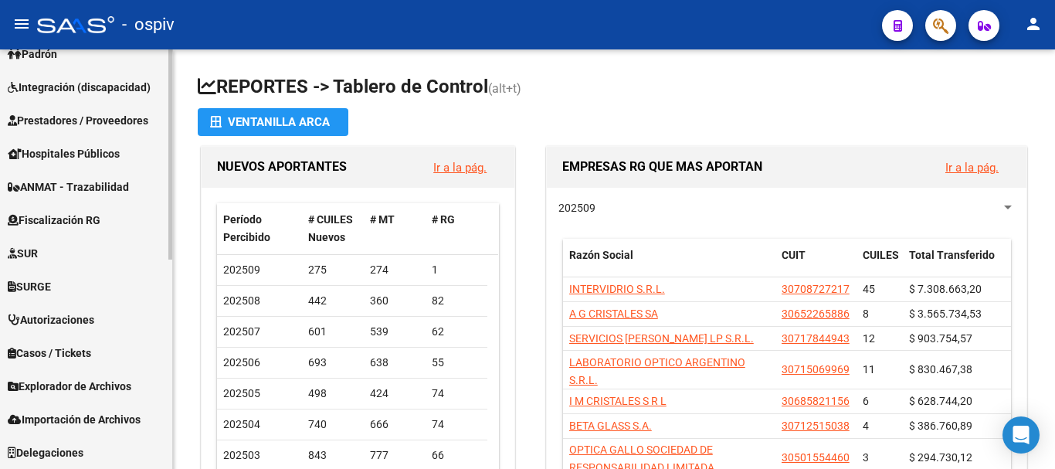 The image size is (1055, 469). What do you see at coordinates (617, 289) in the screenshot?
I see `span: INTERVIDRIO S.R.L.` at bounding box center [617, 289].